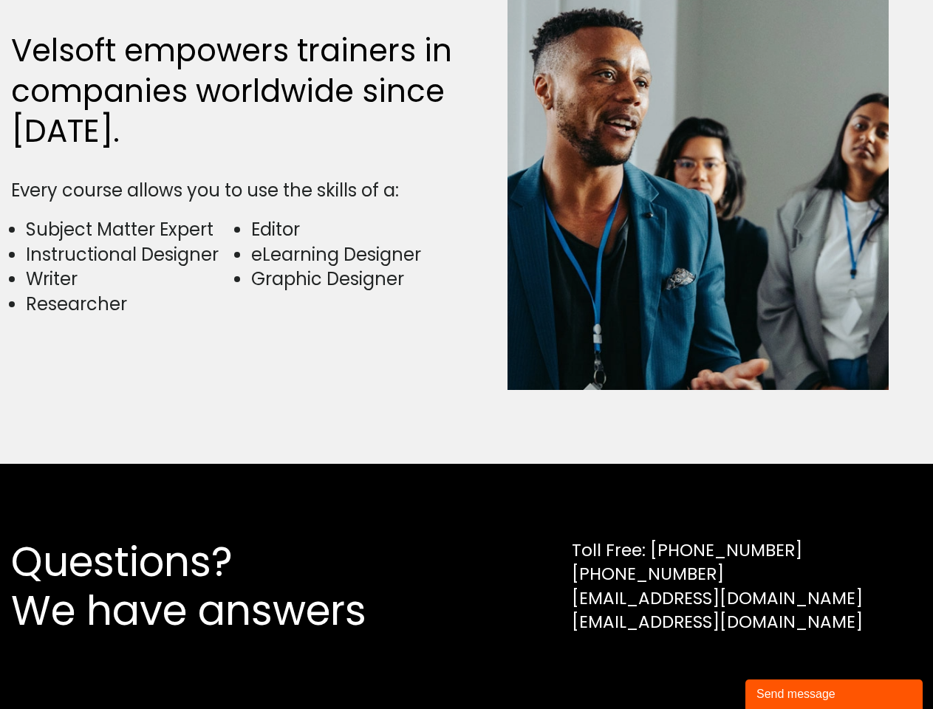  I want to click on li: Graphic Designer, so click(355, 279).